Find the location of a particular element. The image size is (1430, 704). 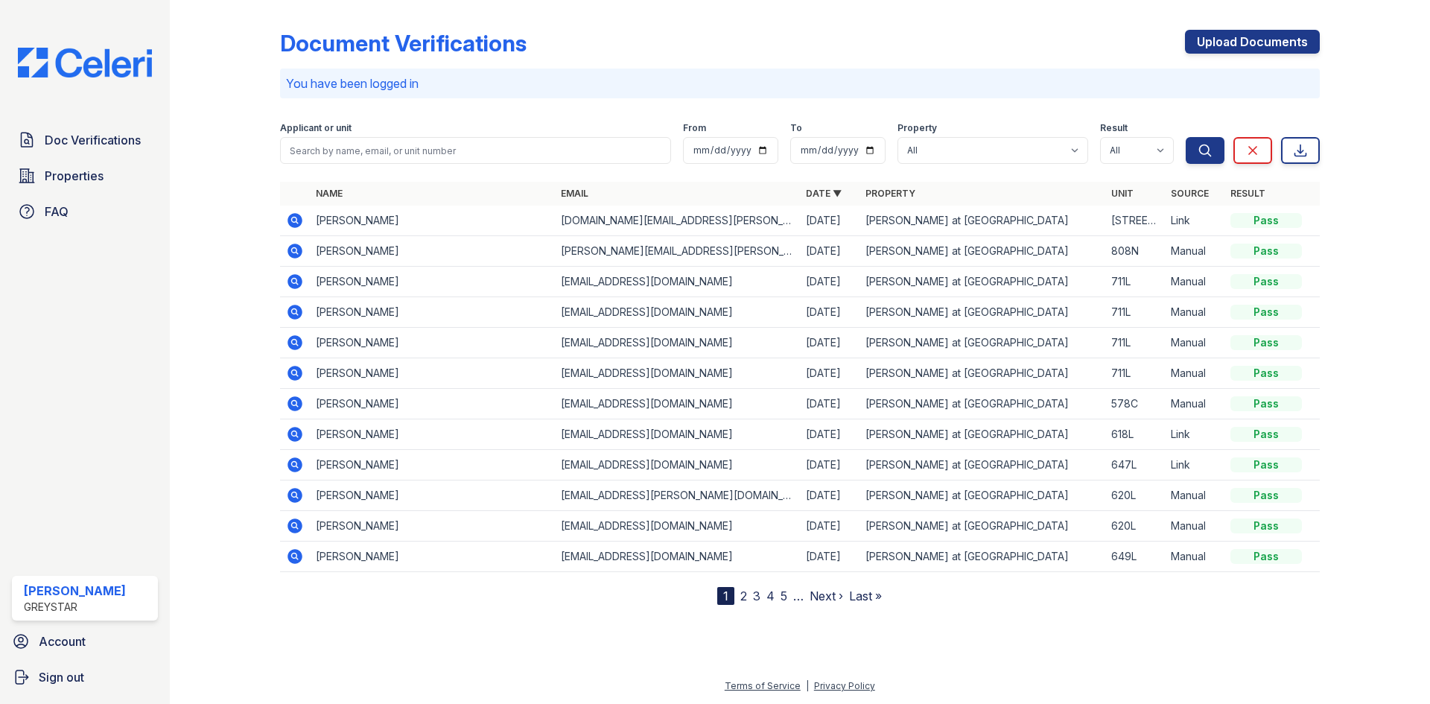

a: Unit is located at coordinates (1122, 193).